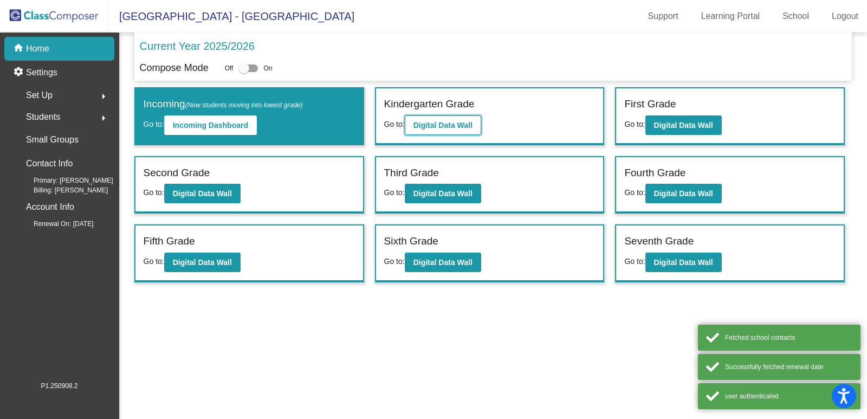 Image resolution: width=867 pixels, height=419 pixels. I want to click on mat-icon: home, so click(20, 49).